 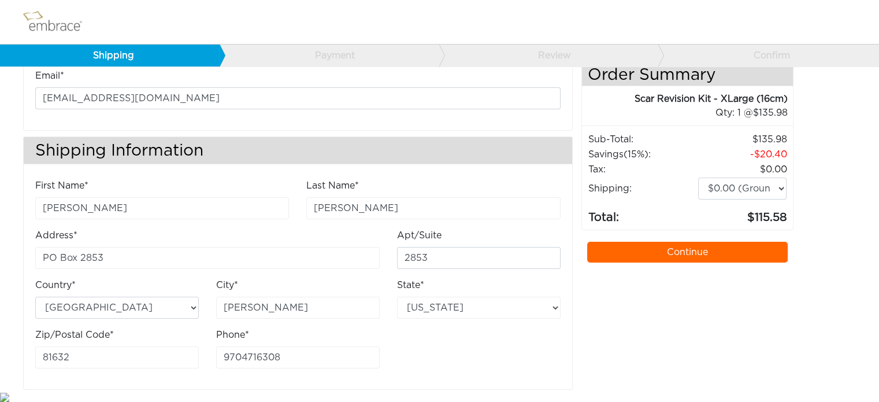 What do you see at coordinates (643, 139) in the screenshot?
I see `td: Sub-Total:` at bounding box center [643, 139].